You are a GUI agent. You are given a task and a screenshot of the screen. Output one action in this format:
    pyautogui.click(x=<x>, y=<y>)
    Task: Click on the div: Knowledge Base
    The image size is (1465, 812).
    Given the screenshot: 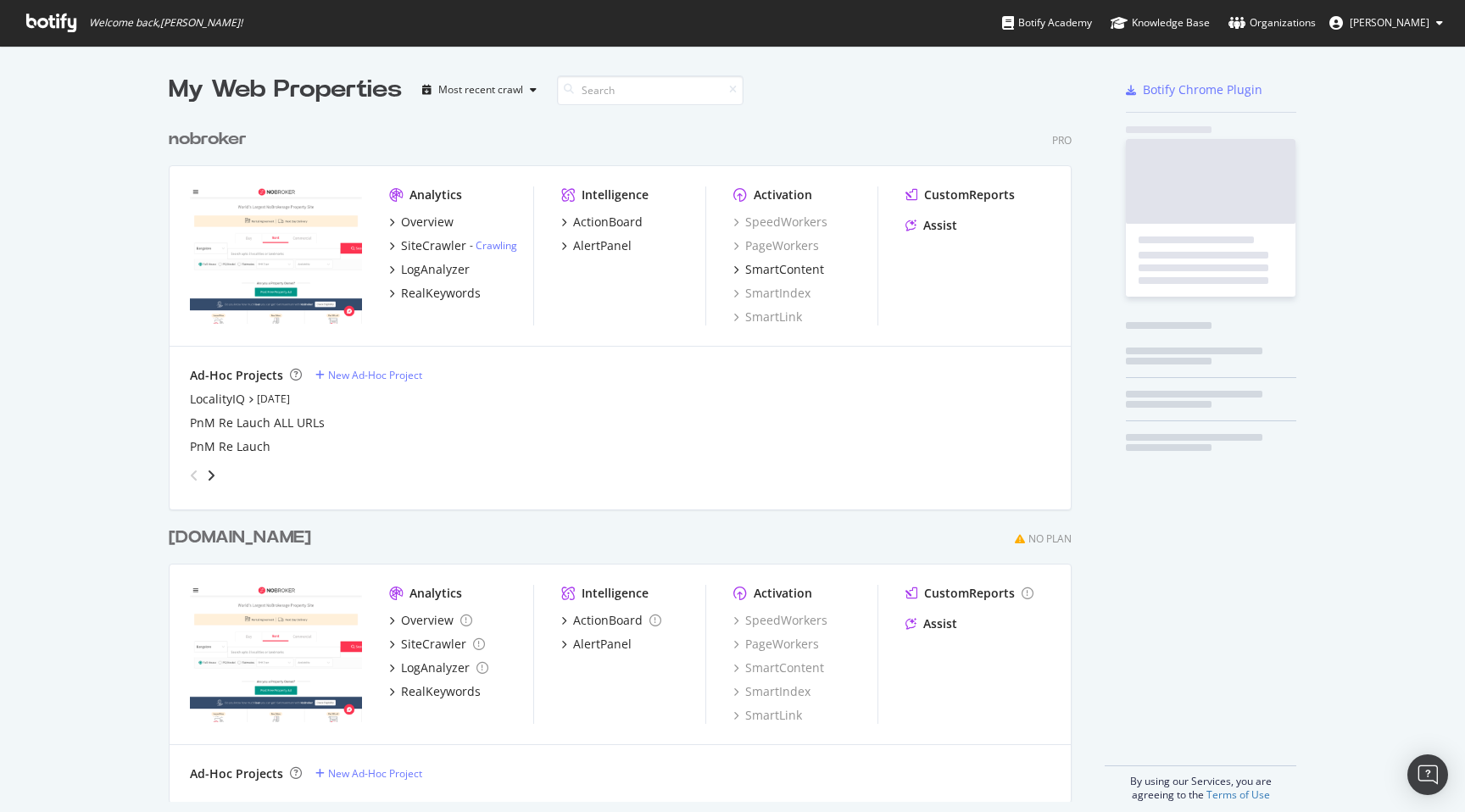 What is the action you would take?
    pyautogui.click(x=1160, y=23)
    